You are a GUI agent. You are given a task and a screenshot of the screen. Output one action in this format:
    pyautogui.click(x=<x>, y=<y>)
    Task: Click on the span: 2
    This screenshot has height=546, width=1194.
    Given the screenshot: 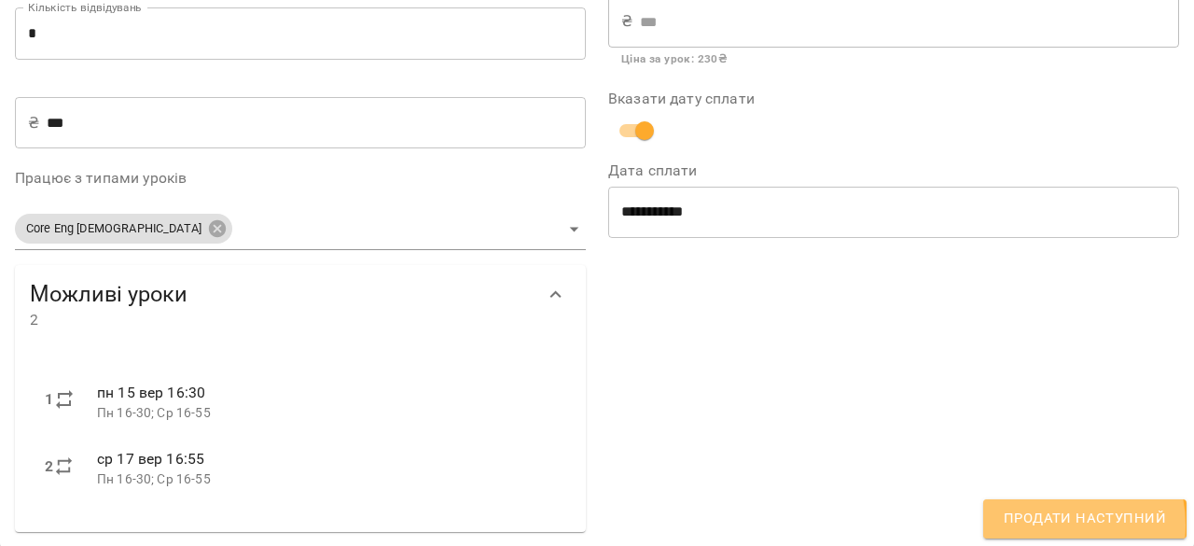 What is the action you would take?
    pyautogui.click(x=282, y=320)
    